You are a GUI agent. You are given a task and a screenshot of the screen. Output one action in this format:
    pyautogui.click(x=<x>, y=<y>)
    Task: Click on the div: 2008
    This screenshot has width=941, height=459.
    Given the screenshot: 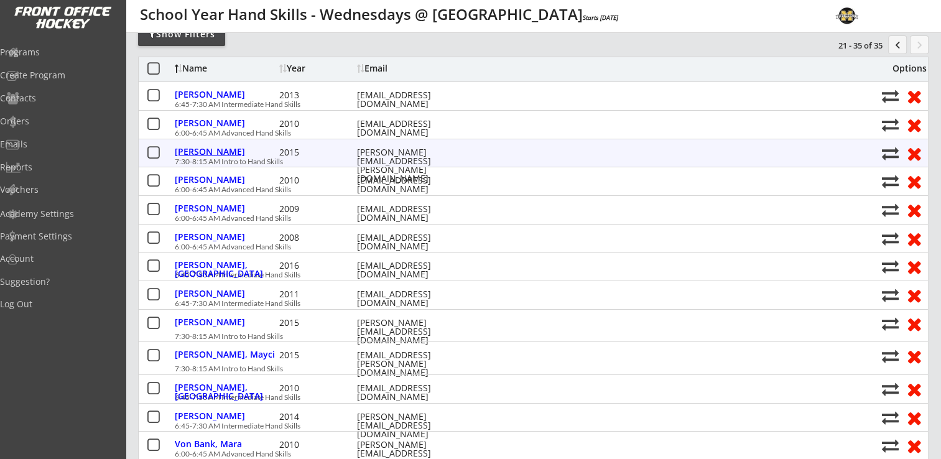 What is the action you would take?
    pyautogui.click(x=316, y=237)
    